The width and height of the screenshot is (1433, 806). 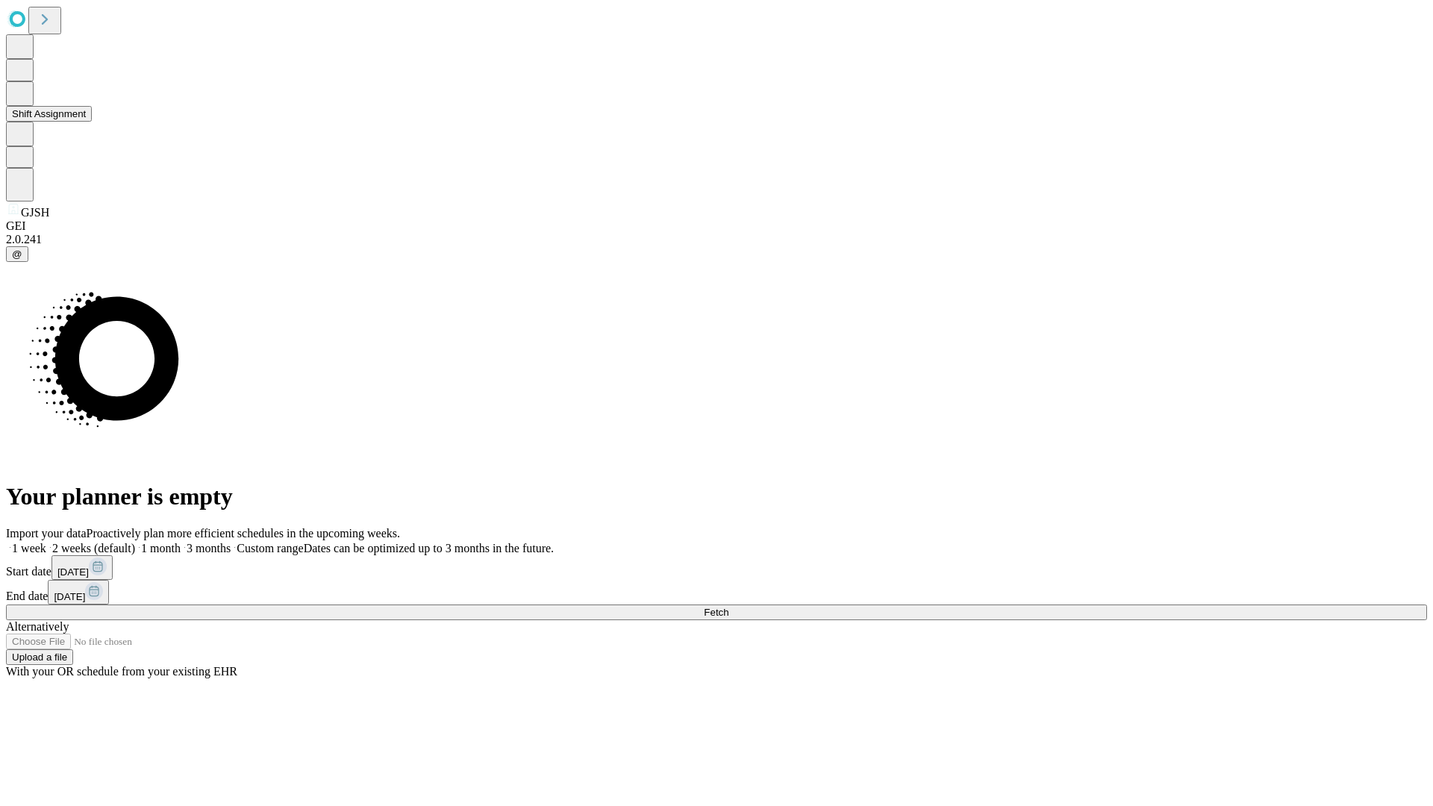 What do you see at coordinates (243, 533) in the screenshot?
I see `span: Proactively plan more efficient schedules in the upcoming weeks.` at bounding box center [243, 533].